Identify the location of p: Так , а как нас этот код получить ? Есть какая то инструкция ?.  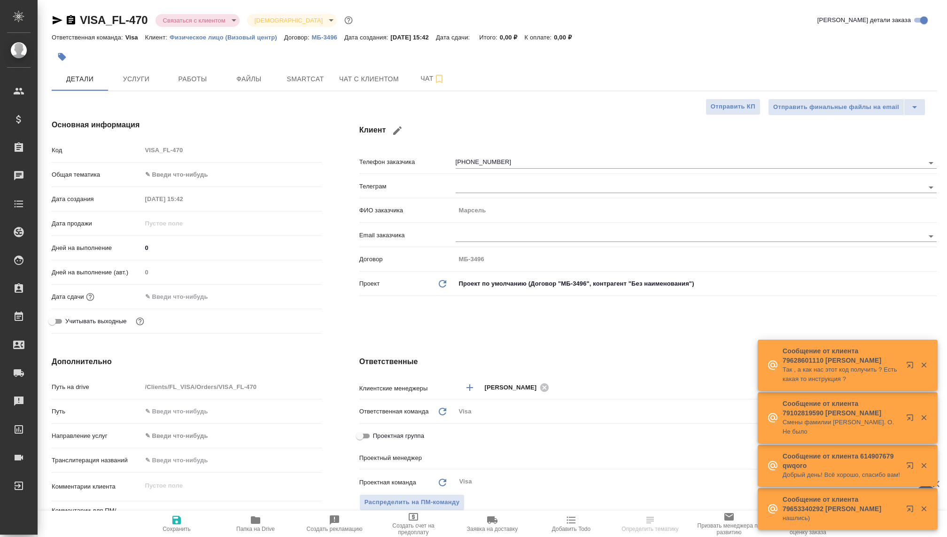
(841, 374).